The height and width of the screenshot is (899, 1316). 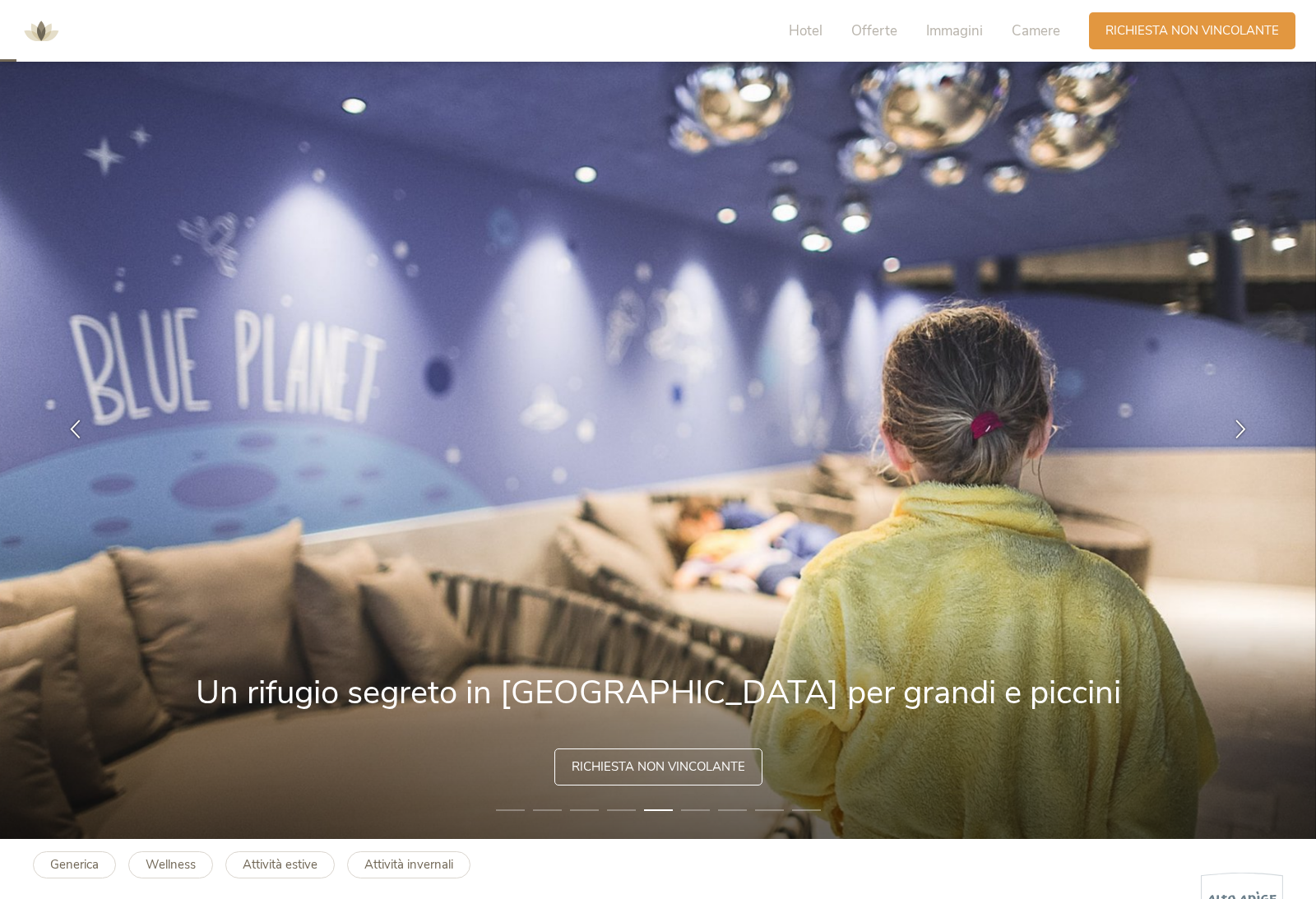 What do you see at coordinates (874, 30) in the screenshot?
I see `span: Offerte` at bounding box center [874, 30].